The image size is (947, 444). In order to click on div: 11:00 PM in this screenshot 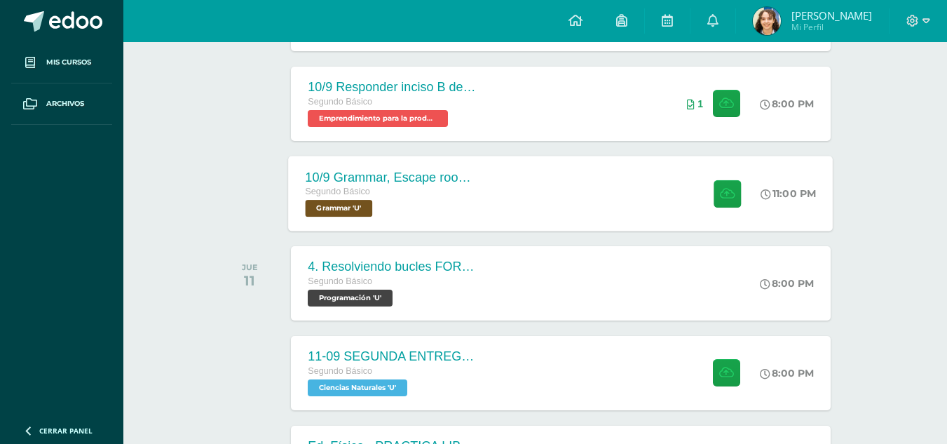, I will do `click(789, 193)`.